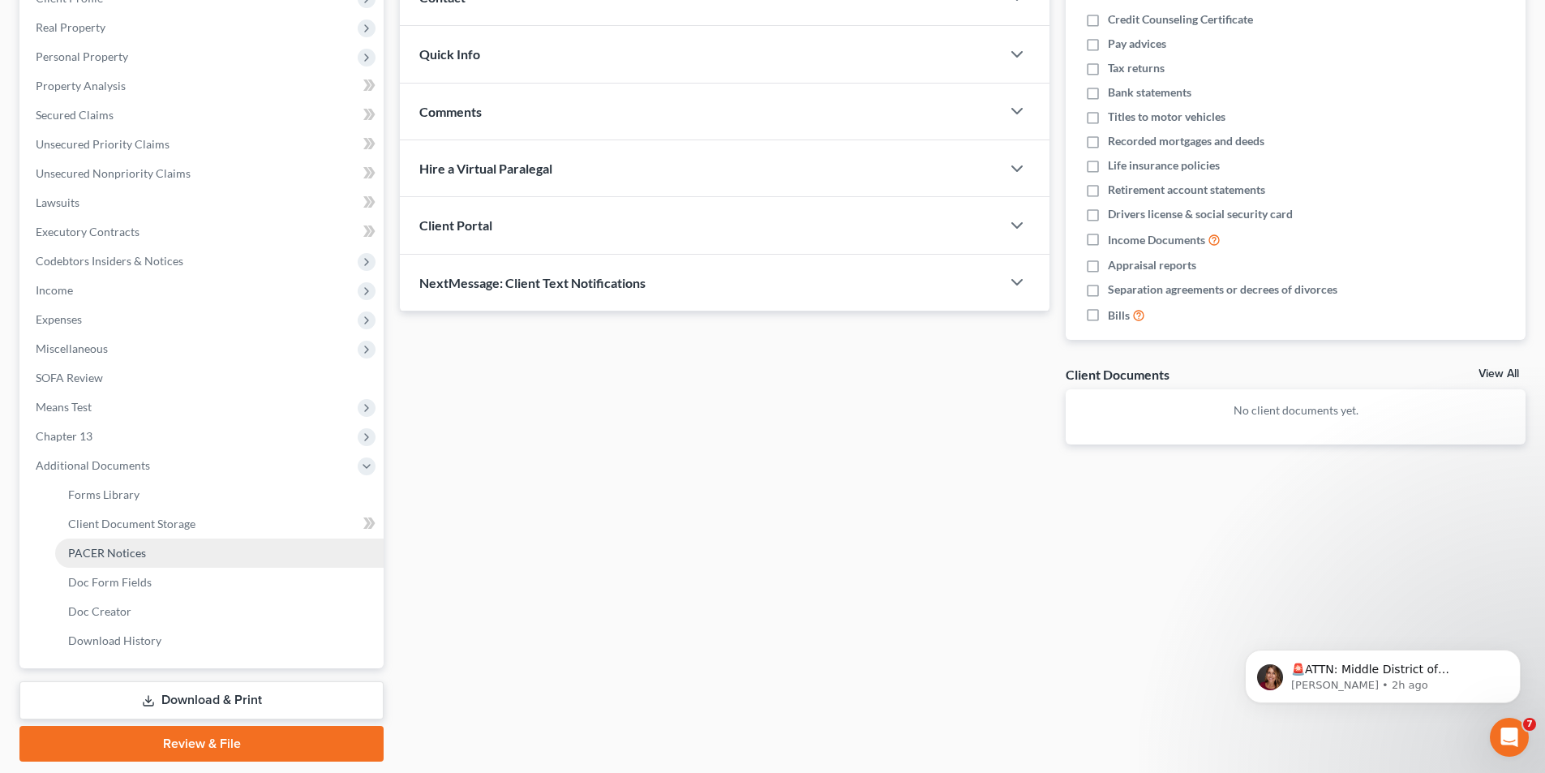 The height and width of the screenshot is (773, 1545). Describe the element at coordinates (104, 494) in the screenshot. I see `span: Forms Library` at that location.